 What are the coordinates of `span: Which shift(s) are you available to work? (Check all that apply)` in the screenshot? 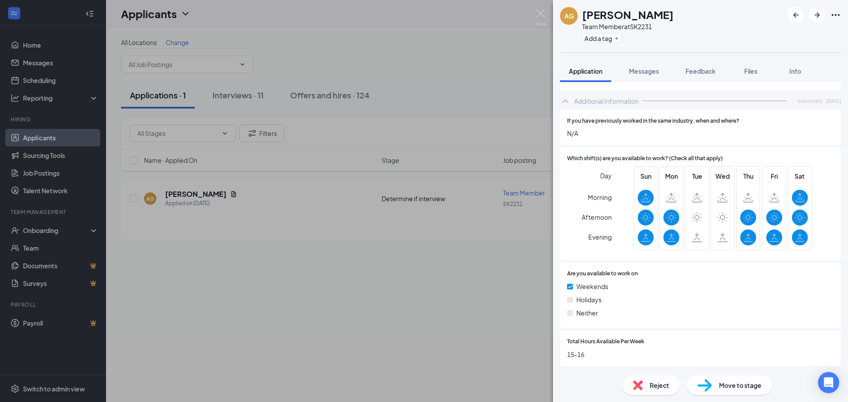 It's located at (645, 158).